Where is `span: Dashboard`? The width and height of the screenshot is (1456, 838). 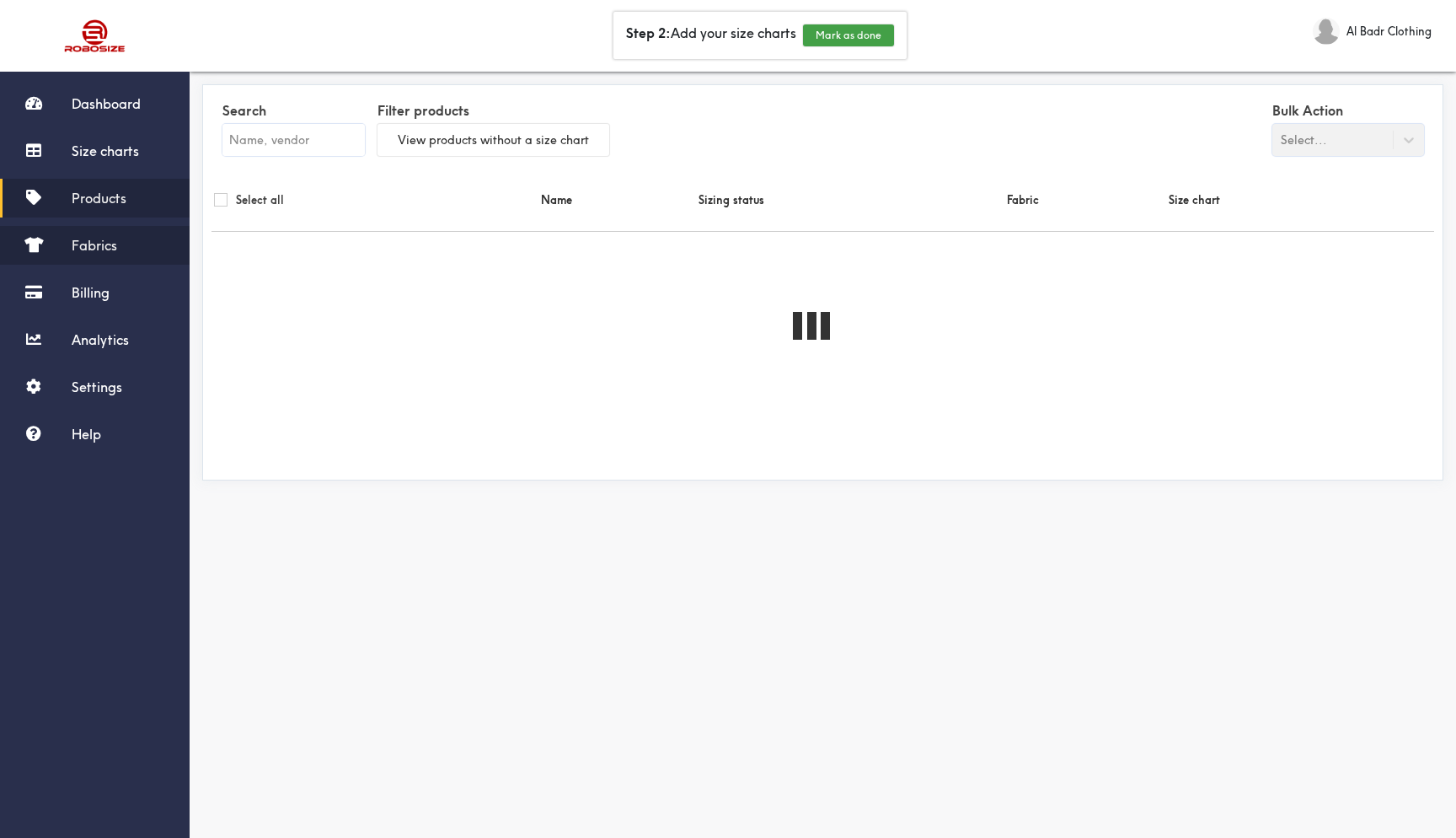 span: Dashboard is located at coordinates (106, 104).